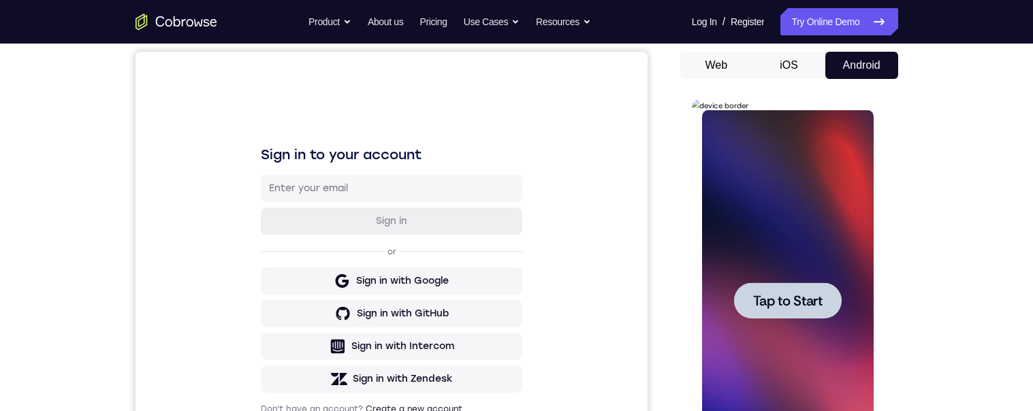 The image size is (1033, 411). What do you see at coordinates (176, 22) in the screenshot?
I see `a: Go to the home page` at bounding box center [176, 22].